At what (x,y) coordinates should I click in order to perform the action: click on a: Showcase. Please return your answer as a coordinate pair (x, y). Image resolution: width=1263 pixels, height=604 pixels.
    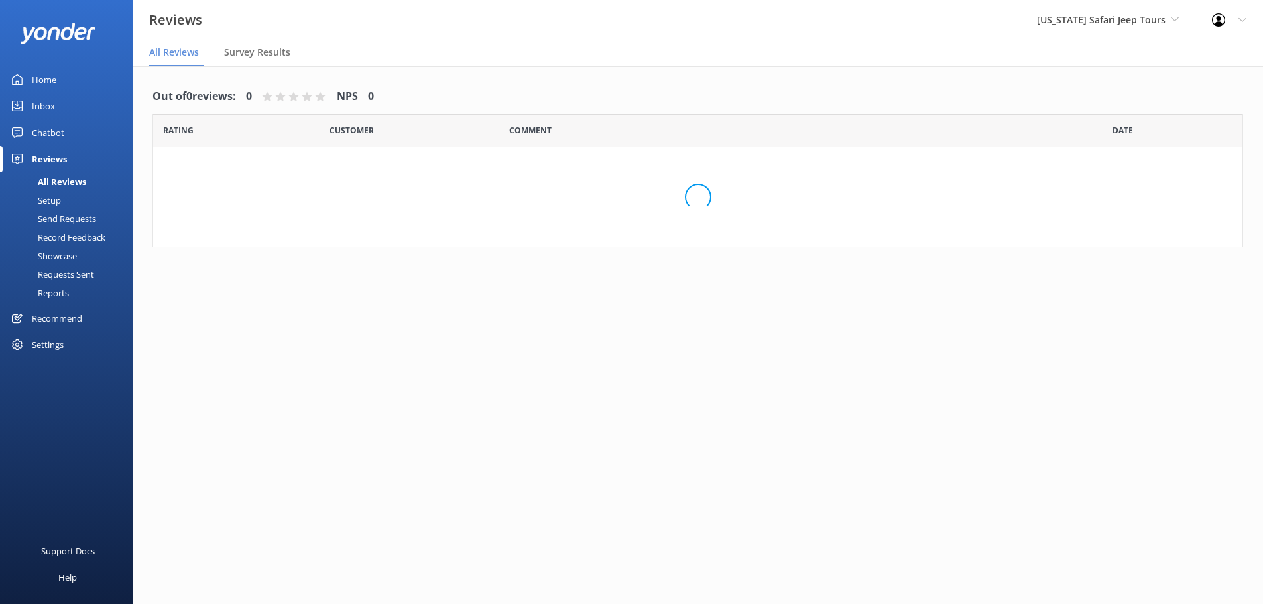
    Looking at the image, I should click on (70, 256).